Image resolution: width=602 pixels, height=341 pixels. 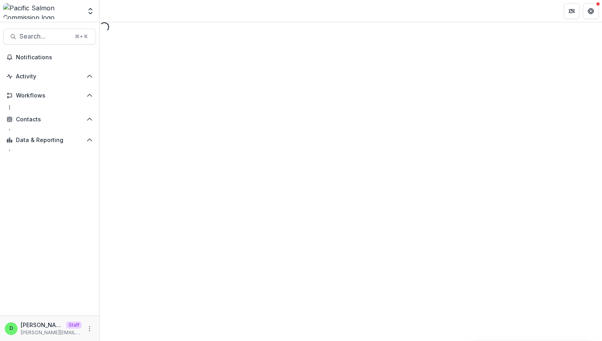 What do you see at coordinates (49, 77) in the screenshot?
I see `span: Activity` at bounding box center [49, 77].